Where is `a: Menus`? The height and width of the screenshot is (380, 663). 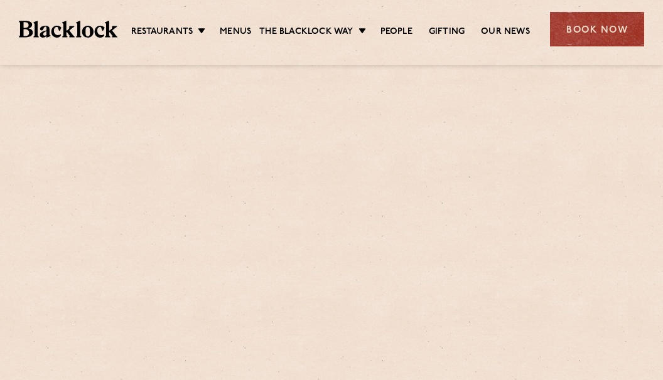
a: Menus is located at coordinates (235, 33).